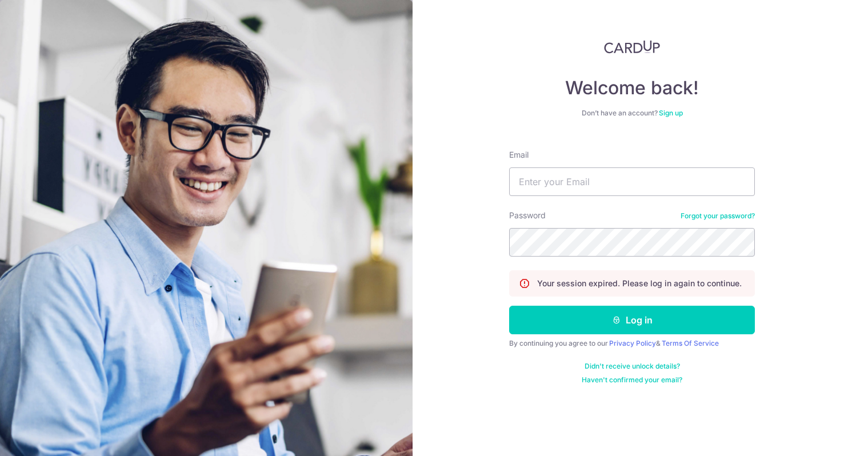 This screenshot has height=456, width=852. What do you see at coordinates (632, 47) in the screenshot?
I see `img: CardUp Logo` at bounding box center [632, 47].